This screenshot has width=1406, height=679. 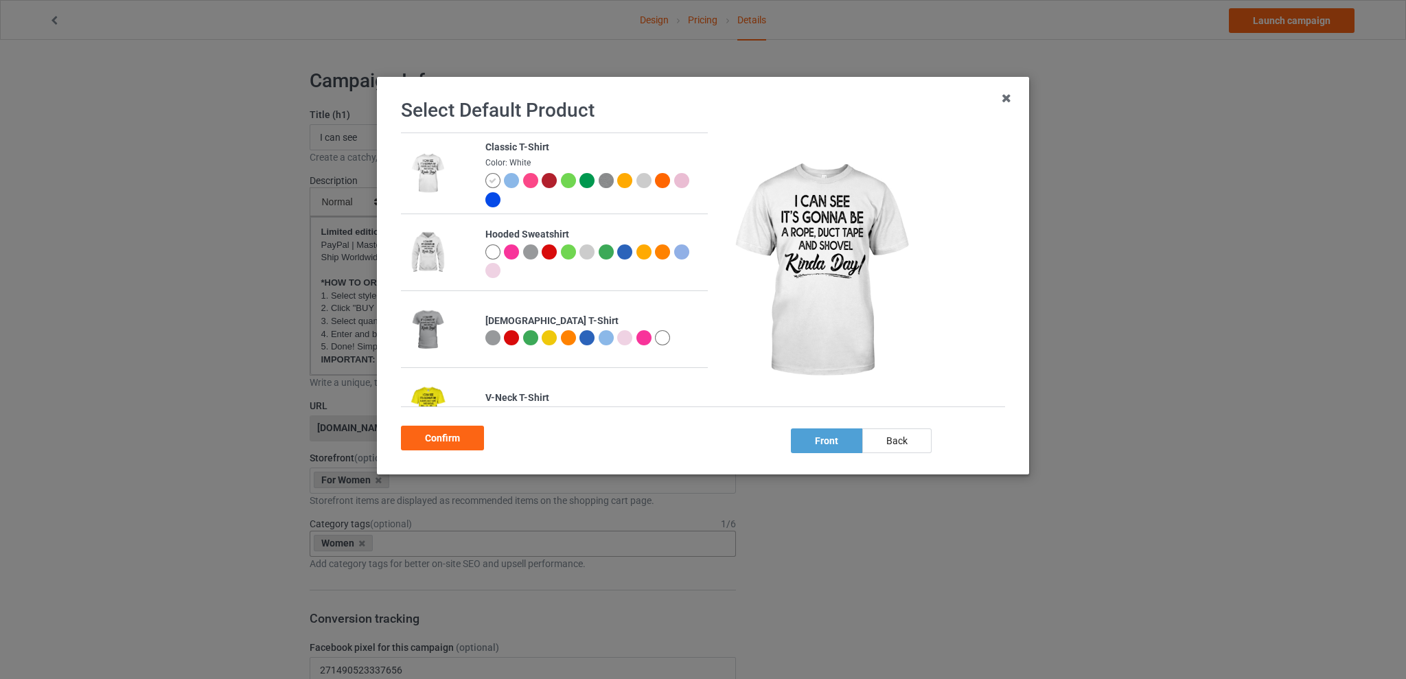 I want to click on div: front, so click(x=827, y=441).